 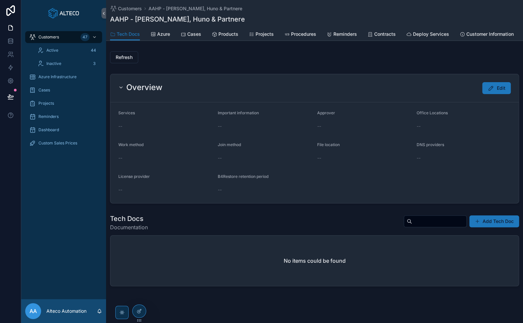 What do you see at coordinates (381, 35) in the screenshot?
I see `a: Contracts` at bounding box center [381, 35].